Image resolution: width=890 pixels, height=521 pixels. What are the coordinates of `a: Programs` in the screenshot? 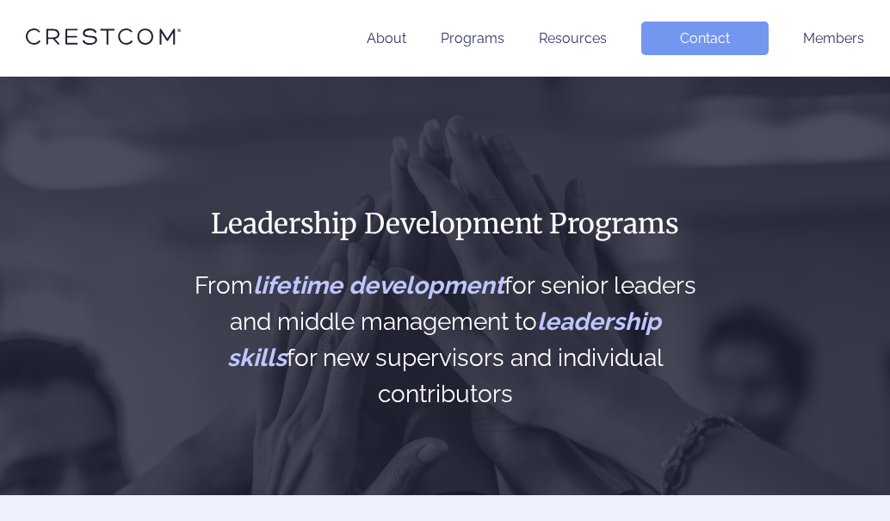 It's located at (472, 38).